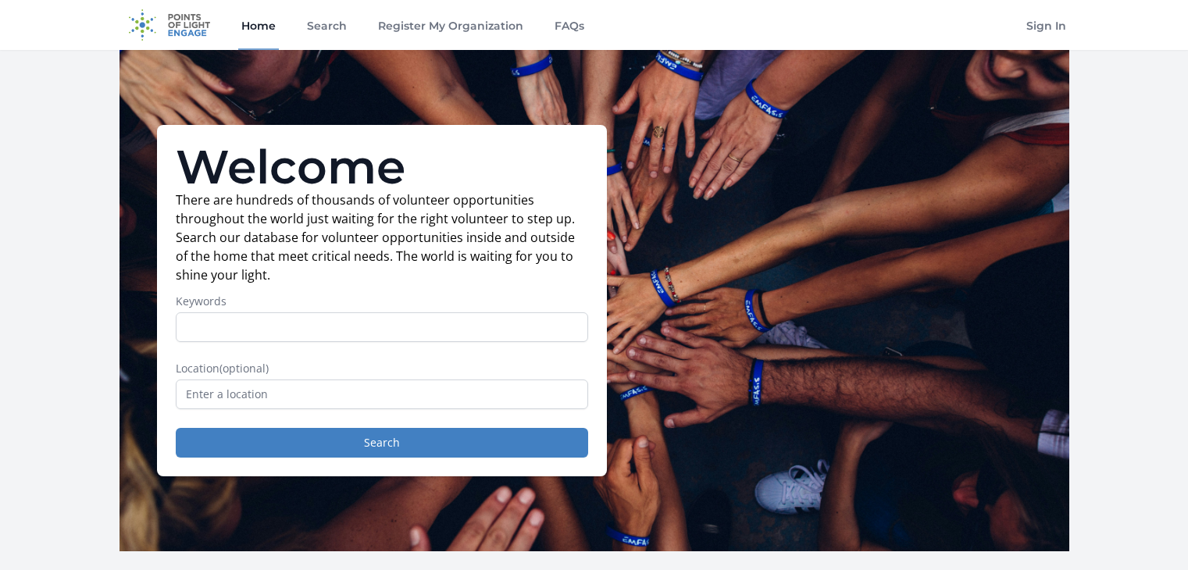 This screenshot has height=570, width=1188. Describe the element at coordinates (382, 237) in the screenshot. I see `p: There are hundreds of thousands of volunteer opportunities throughout the world just waiting for ...` at that location.